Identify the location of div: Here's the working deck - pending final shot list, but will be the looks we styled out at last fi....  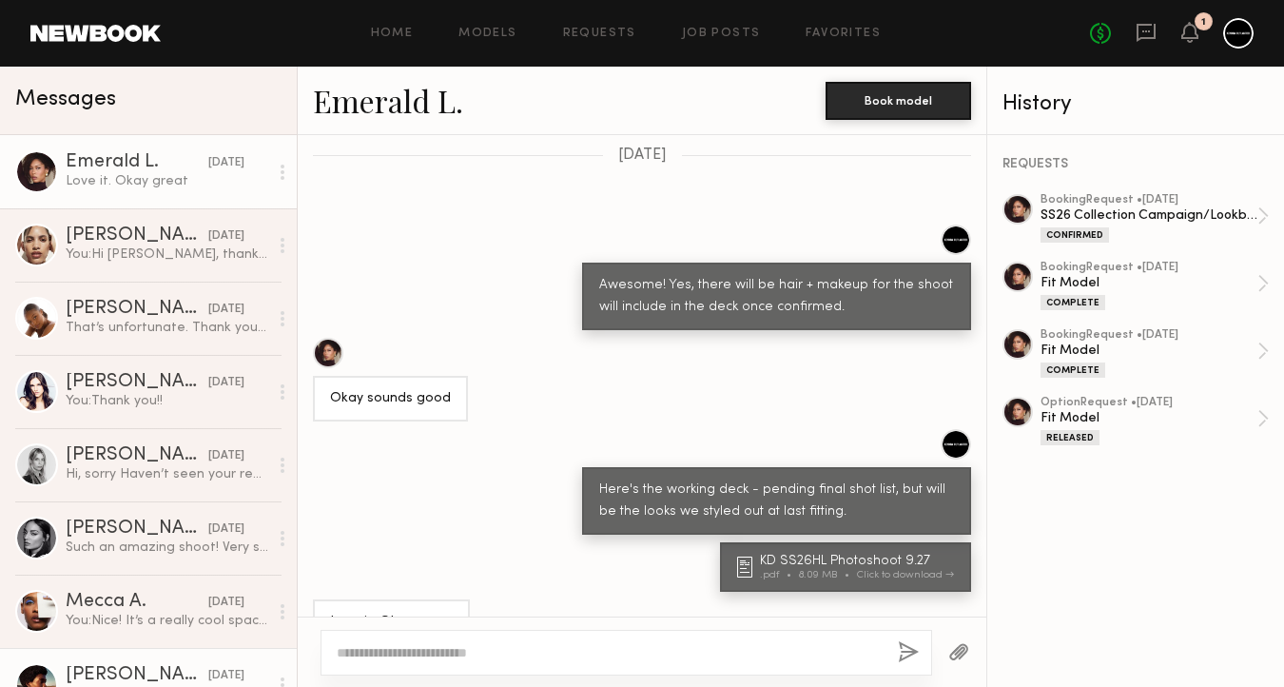
(776, 501).